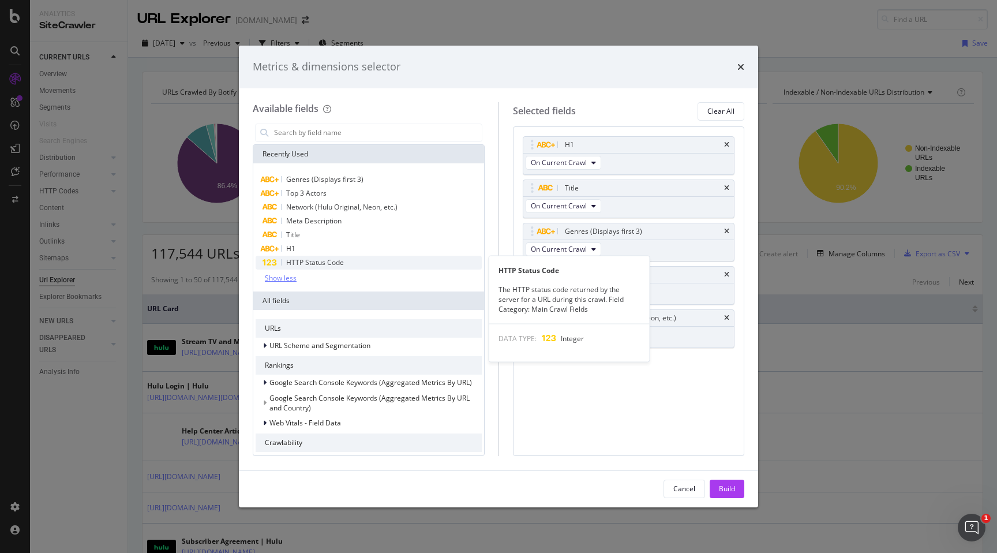 The width and height of the screenshot is (997, 553). I want to click on span: URL Scheme and Segmentation, so click(320, 345).